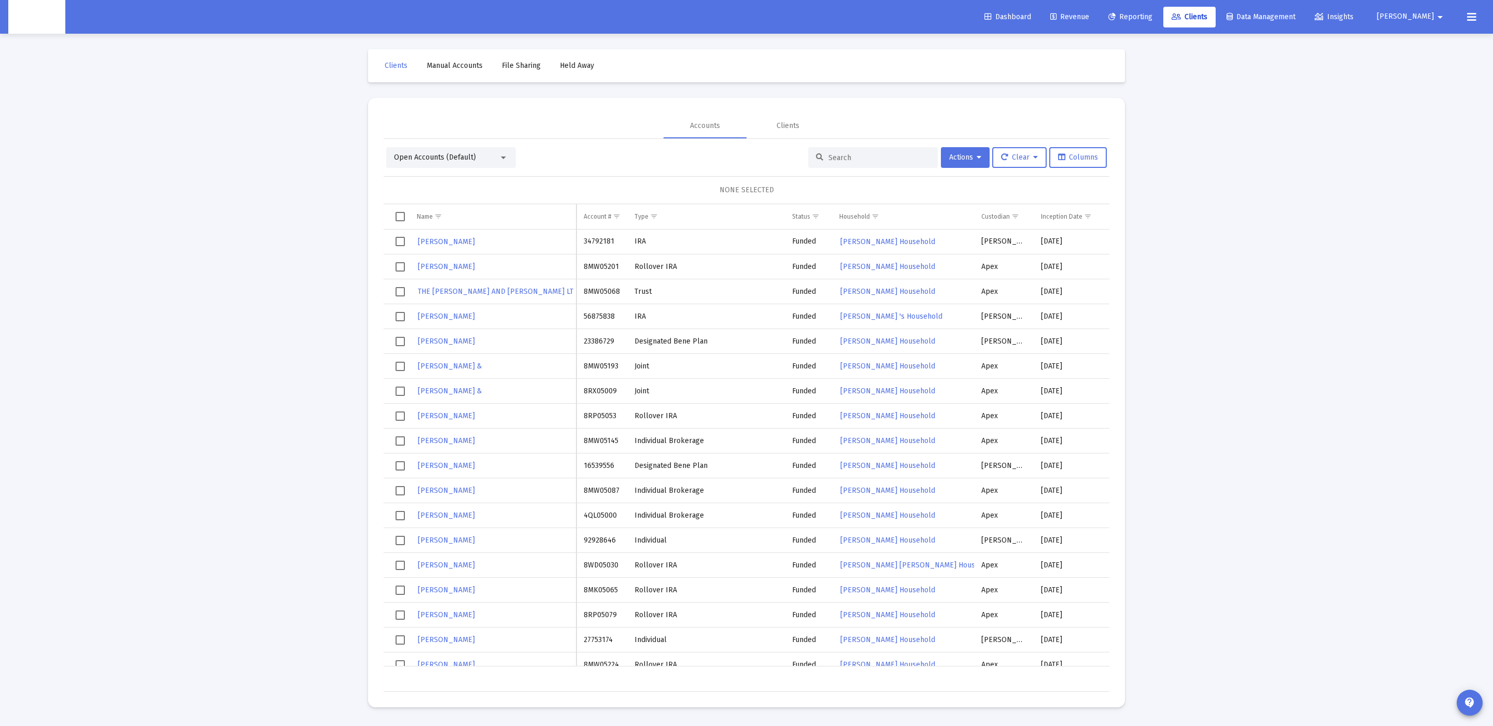 Image resolution: width=1493 pixels, height=726 pixels. Describe the element at coordinates (602, 342) in the screenshot. I see `td: 23386729` at that location.